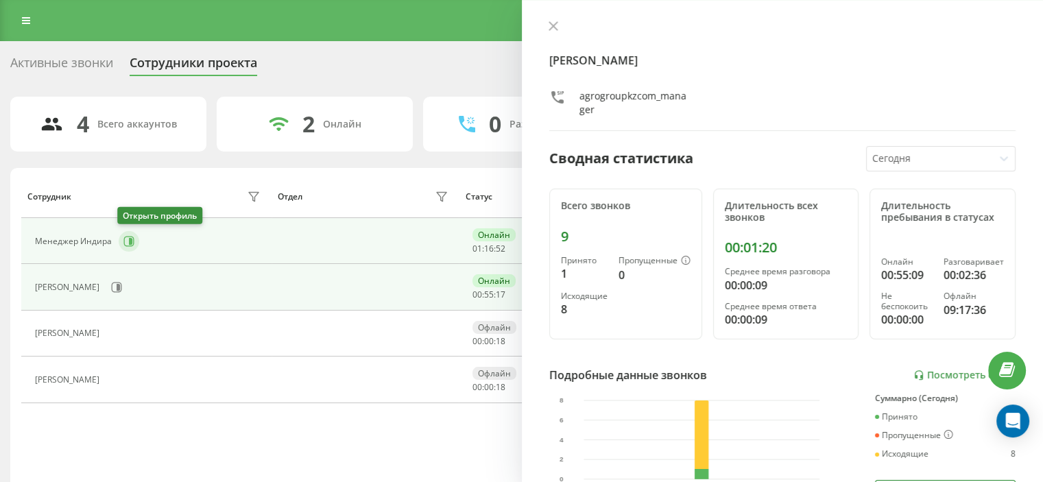 The height and width of the screenshot is (482, 1043). I want to click on div: 09:17:36, so click(973, 310).